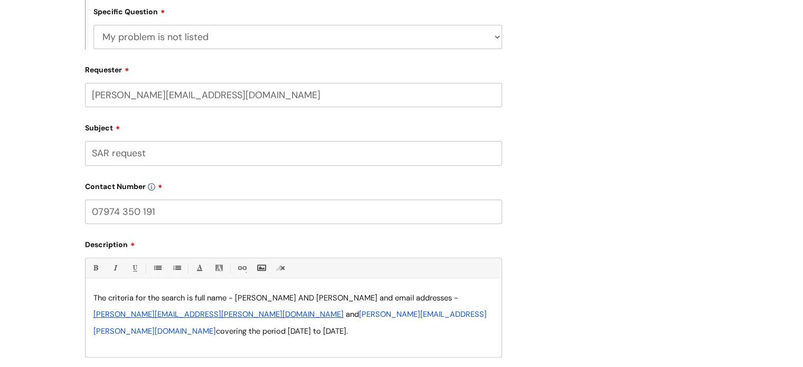 This screenshot has height=367, width=803. What do you see at coordinates (134, 268) in the screenshot?
I see `a: Underline(Ctrl-U)` at bounding box center [134, 268].